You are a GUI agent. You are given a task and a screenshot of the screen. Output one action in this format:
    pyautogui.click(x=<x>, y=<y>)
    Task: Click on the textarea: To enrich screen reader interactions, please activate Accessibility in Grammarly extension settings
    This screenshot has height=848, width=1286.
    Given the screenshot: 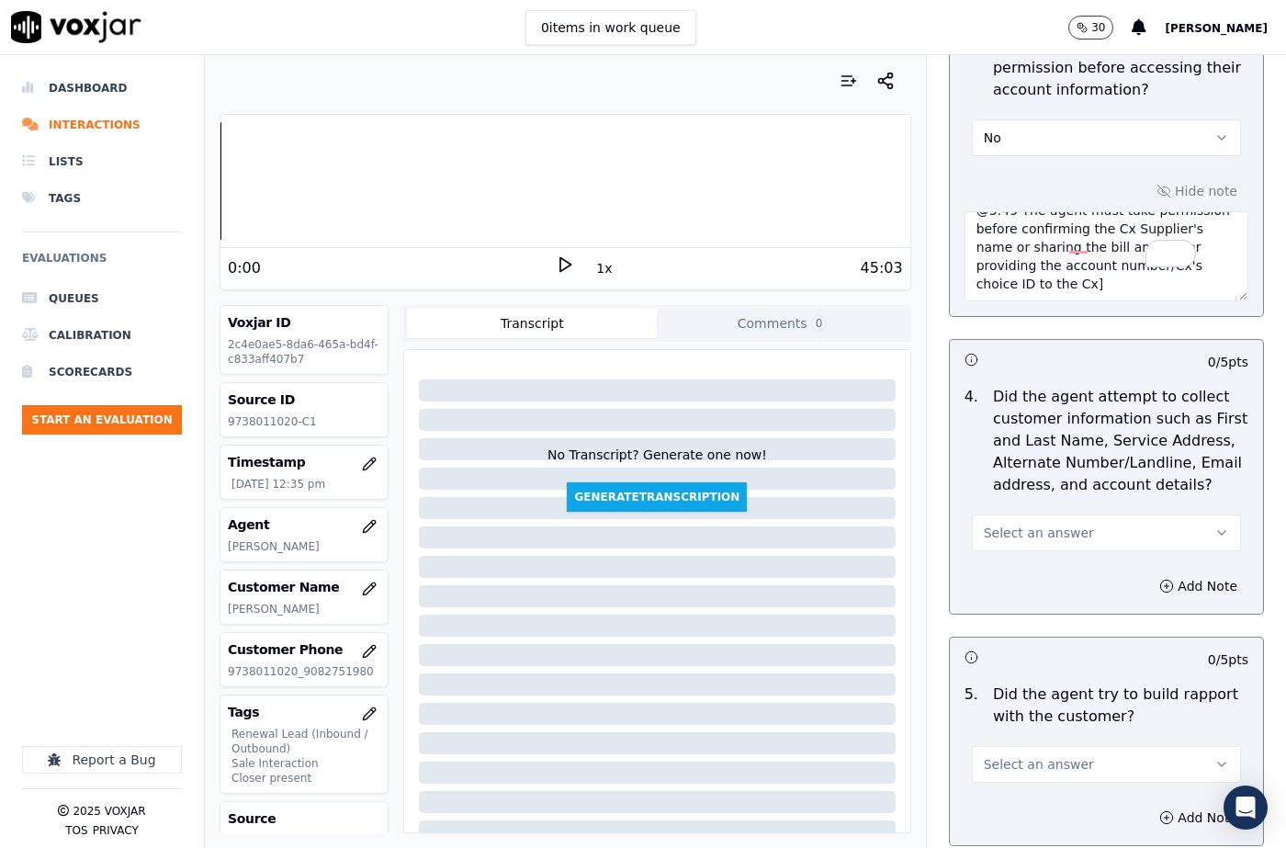 What is the action you would take?
    pyautogui.click(x=1106, y=256)
    